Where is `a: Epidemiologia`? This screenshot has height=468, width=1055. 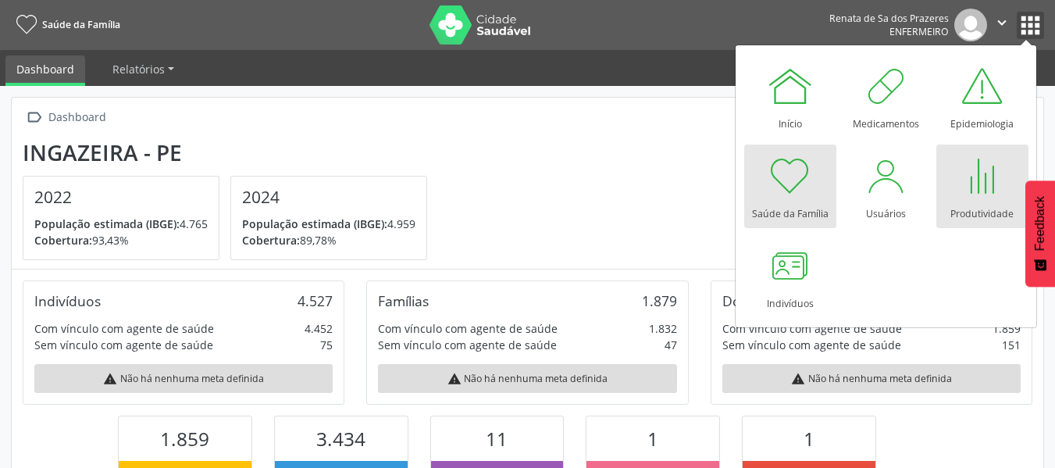 a: Epidemiologia is located at coordinates (982, 96).